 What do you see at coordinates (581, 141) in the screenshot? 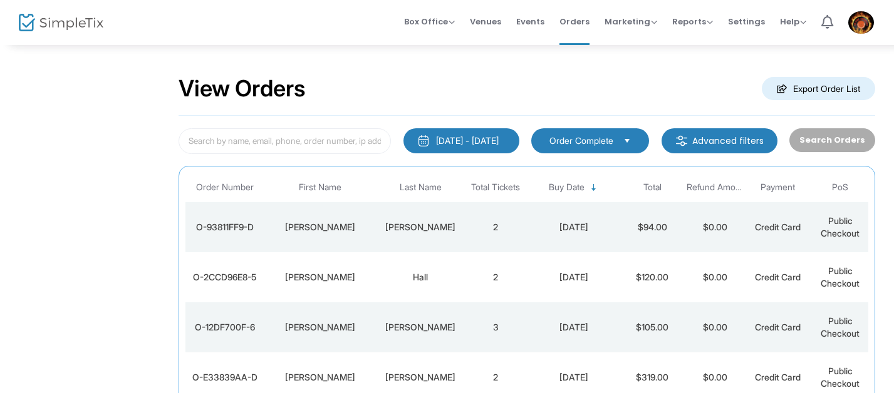
I see `span: Order Complete` at bounding box center [581, 141].